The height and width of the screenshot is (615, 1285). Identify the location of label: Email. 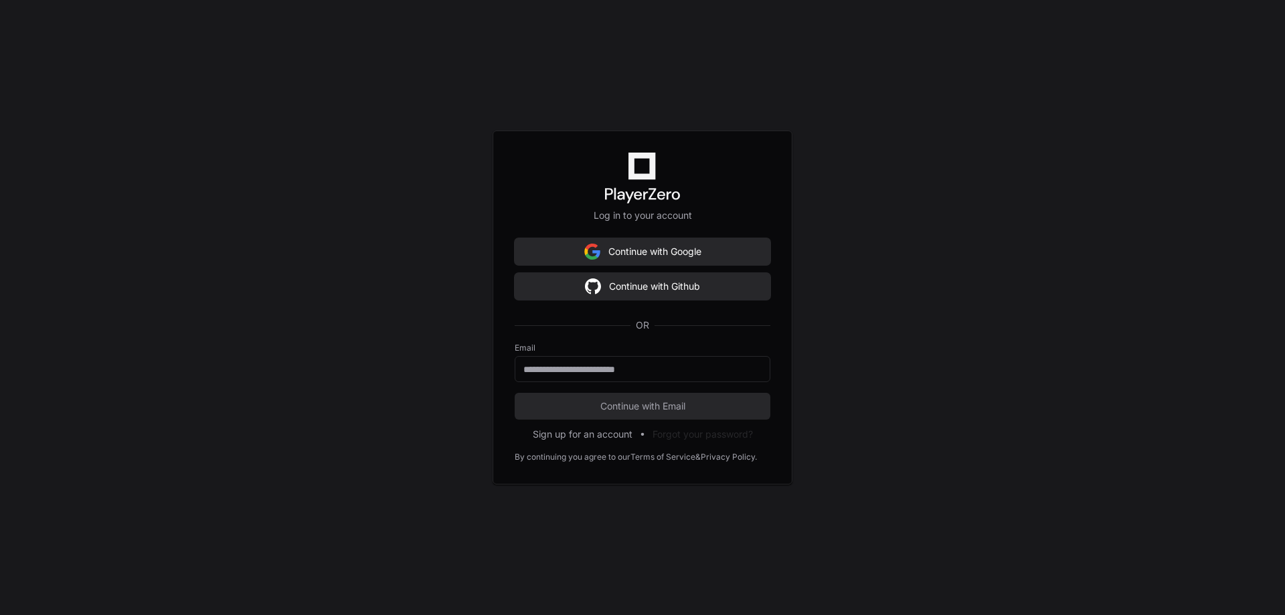
(642, 348).